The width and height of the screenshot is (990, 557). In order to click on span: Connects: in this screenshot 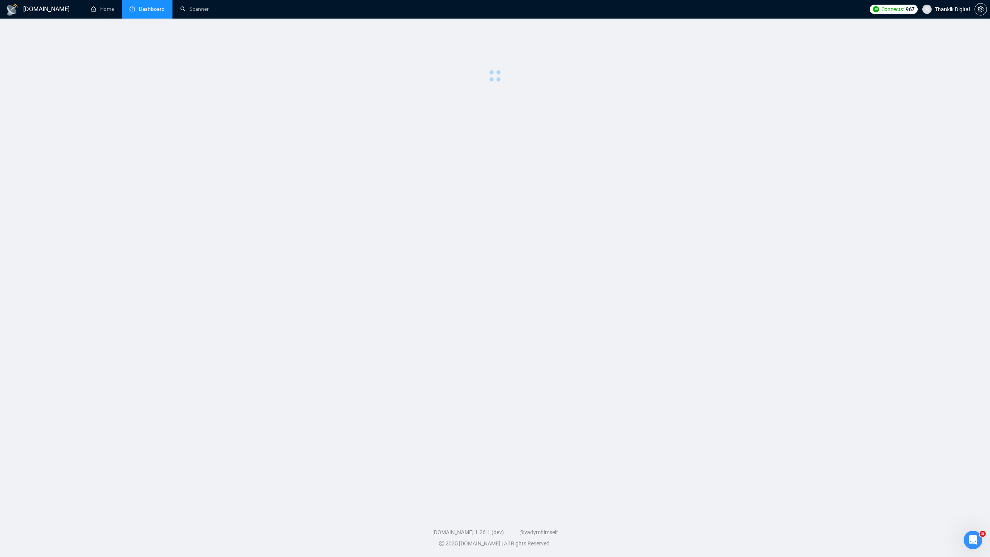, I will do `click(893, 9)`.